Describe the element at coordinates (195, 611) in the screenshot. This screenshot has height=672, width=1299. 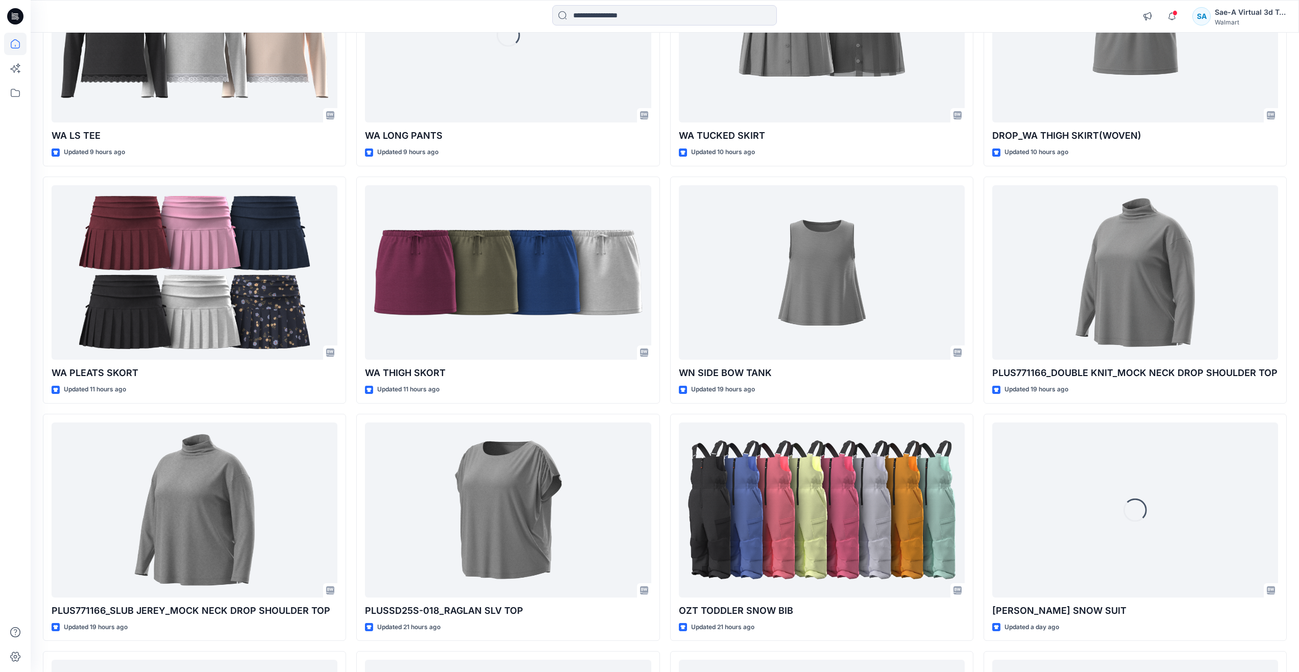
I see `p: PLUS771166_SLUB JEREY_MOCK NECK DROP SHOULDER TOP` at that location.